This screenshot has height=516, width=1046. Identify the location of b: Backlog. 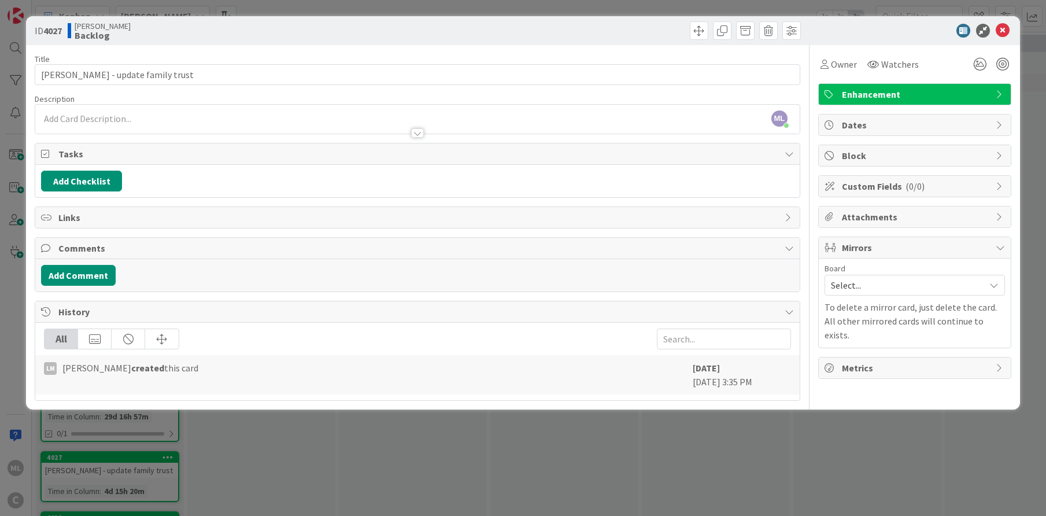
(102, 35).